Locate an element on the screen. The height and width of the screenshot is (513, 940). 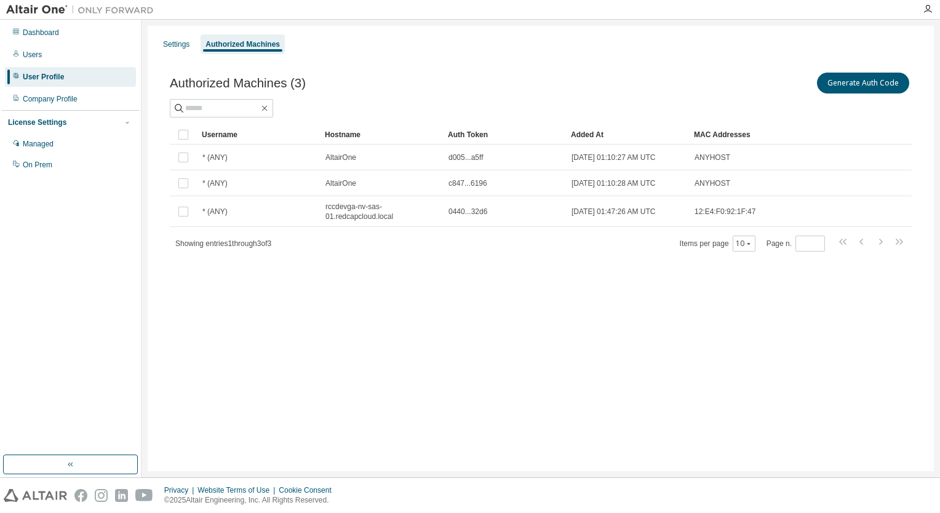
div: Website Terms of Use is located at coordinates (238, 490).